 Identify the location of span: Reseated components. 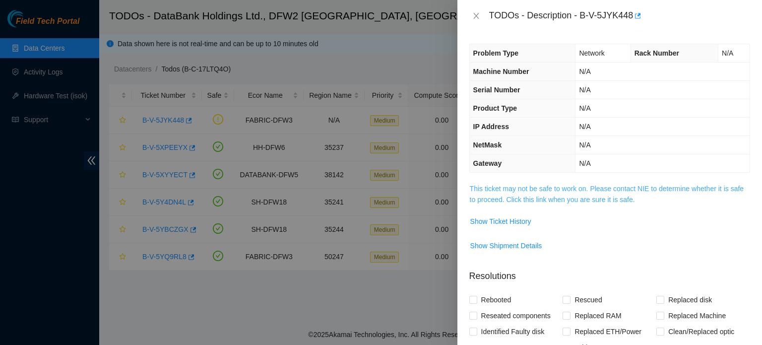
(516, 316).